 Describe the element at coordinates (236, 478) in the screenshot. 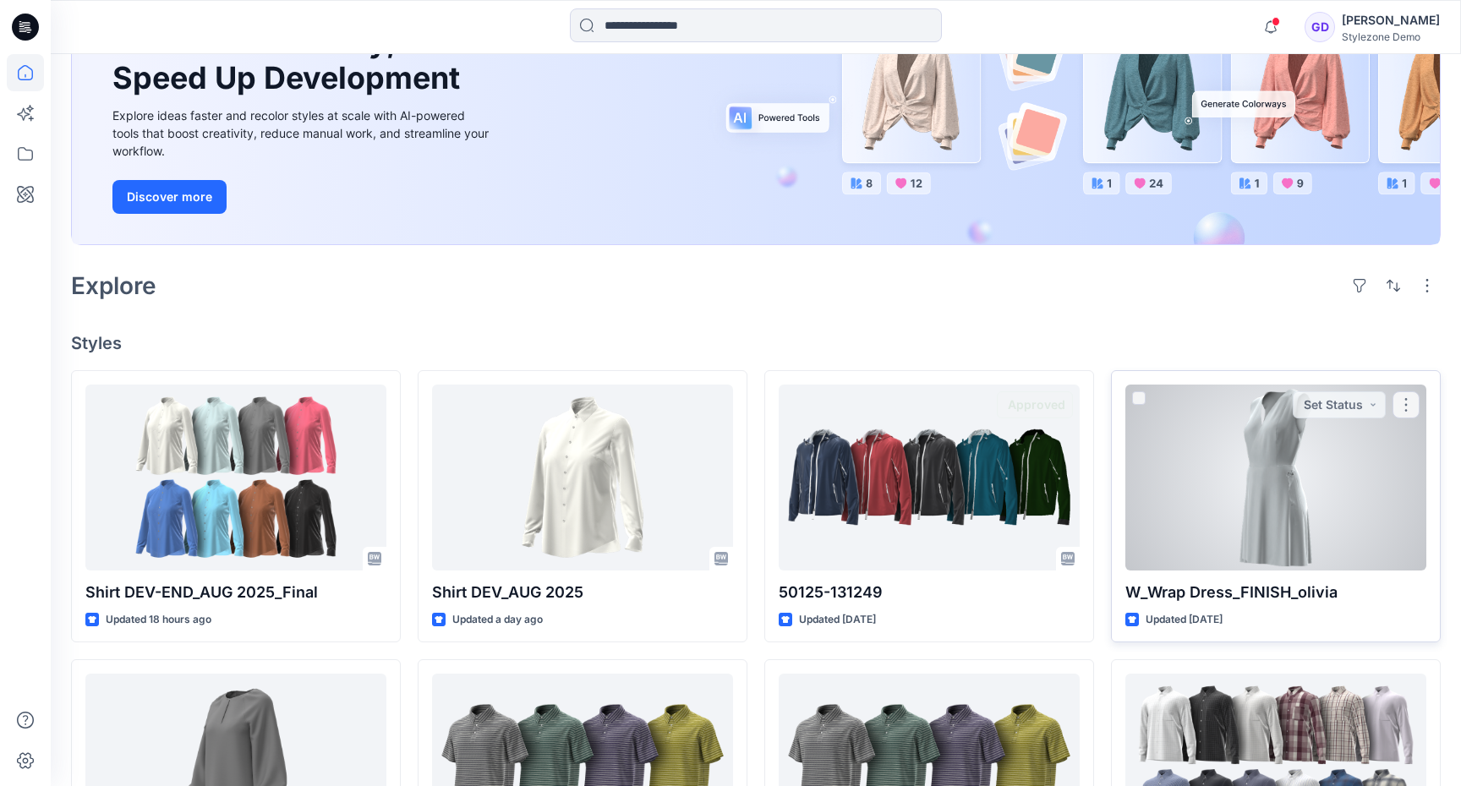

I see `a: Shirt DEV-END_AUG 2025_Final` at that location.